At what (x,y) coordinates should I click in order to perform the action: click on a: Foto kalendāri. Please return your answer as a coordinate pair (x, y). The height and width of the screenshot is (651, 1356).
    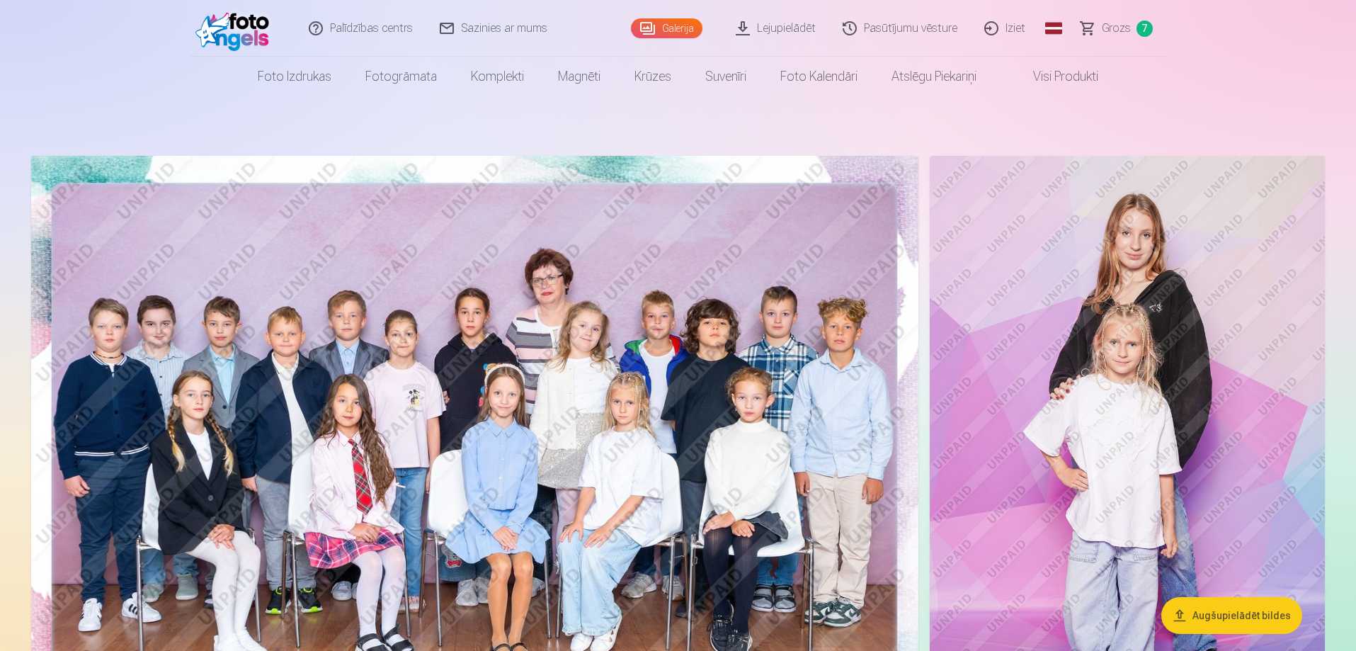
    Looking at the image, I should click on (819, 76).